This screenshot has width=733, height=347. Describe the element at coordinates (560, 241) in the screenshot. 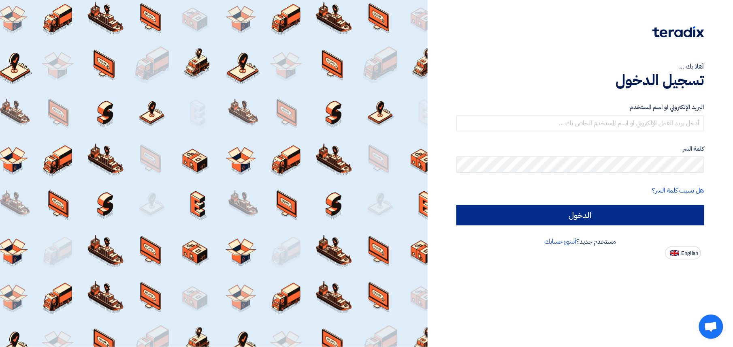

I see `a: أنشئ حسابك` at that location.